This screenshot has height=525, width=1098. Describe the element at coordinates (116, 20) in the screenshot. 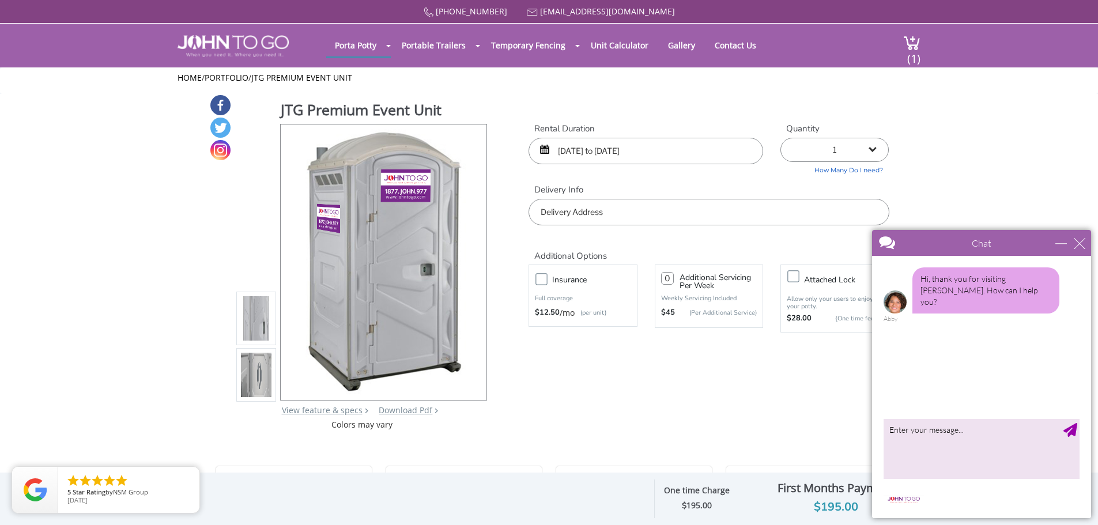

I see `div: Chat` at that location.